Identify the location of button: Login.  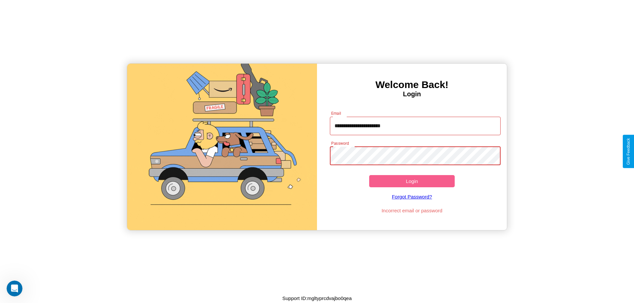
(412, 181).